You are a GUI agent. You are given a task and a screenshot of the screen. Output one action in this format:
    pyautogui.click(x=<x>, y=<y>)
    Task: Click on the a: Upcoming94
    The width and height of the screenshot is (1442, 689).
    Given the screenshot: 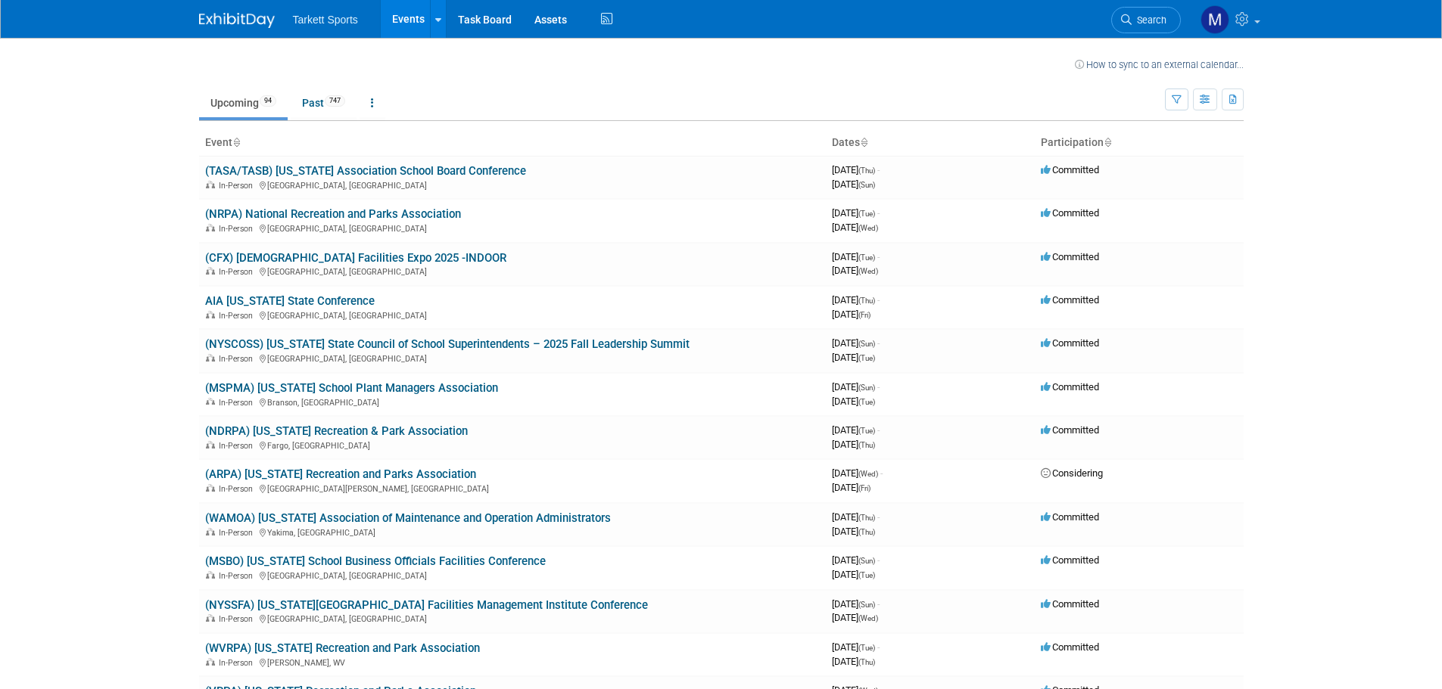 What is the action you would take?
    pyautogui.click(x=243, y=103)
    